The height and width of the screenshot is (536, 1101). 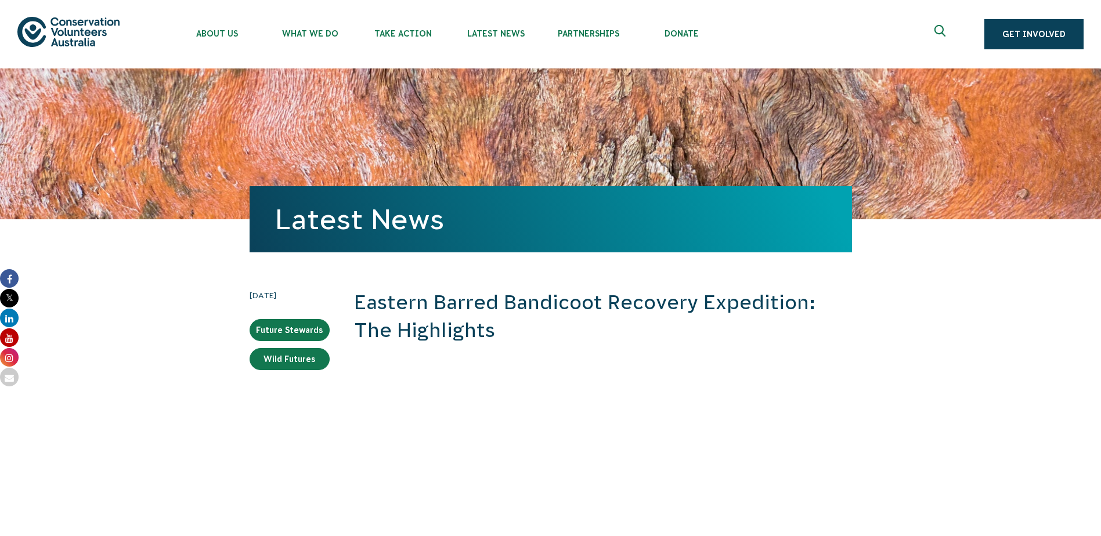 I want to click on h2: Eastern Barred Bandicoot Recovery Expedition: The Highlights, so click(x=603, y=316).